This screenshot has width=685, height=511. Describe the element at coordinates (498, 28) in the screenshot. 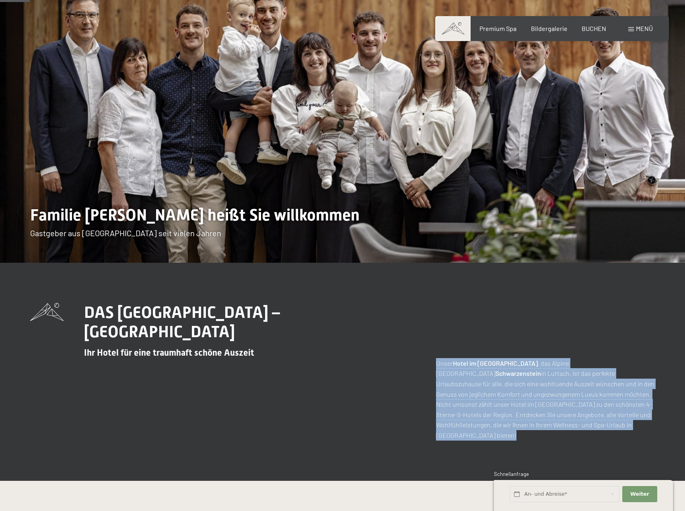

I see `a: Premium Spa` at that location.